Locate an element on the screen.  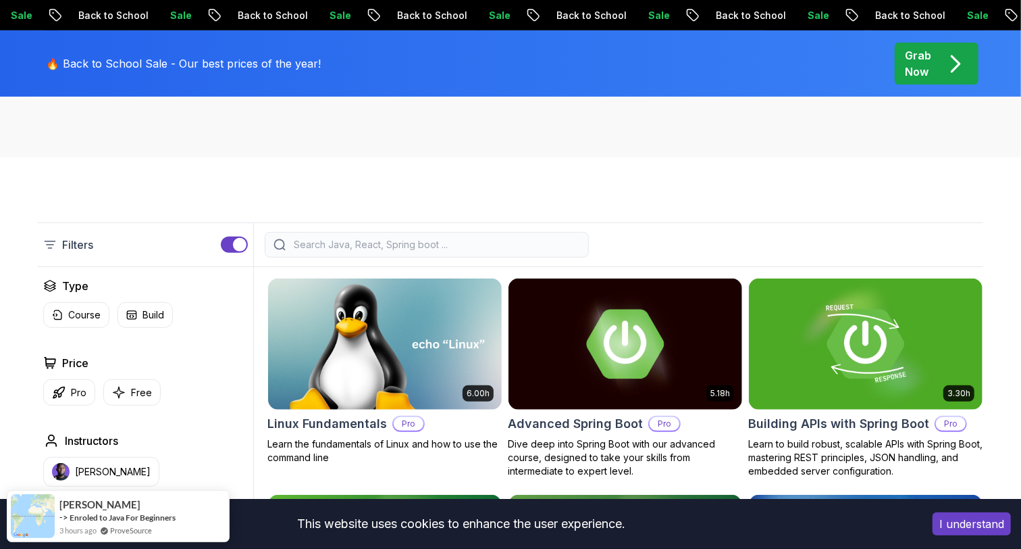
a: Linux Fundamentals card6.00hLinux FundamentalsProLearn the fundamentals of Linux and how to use t... is located at coordinates (385, 371).